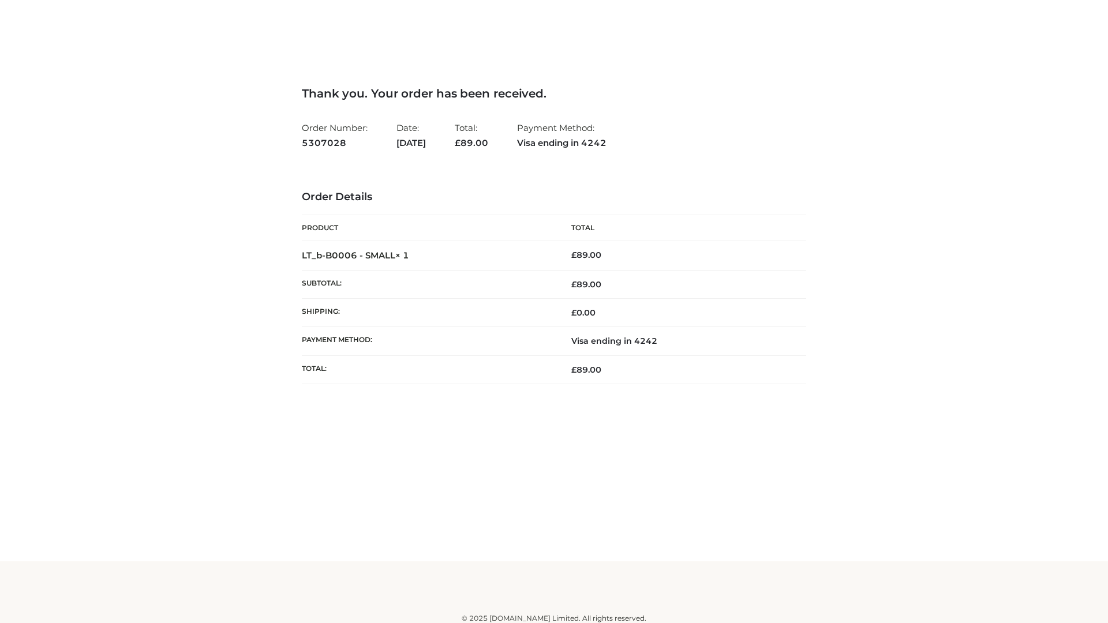  Describe the element at coordinates (335, 143) in the screenshot. I see `strong: 5307028` at that location.